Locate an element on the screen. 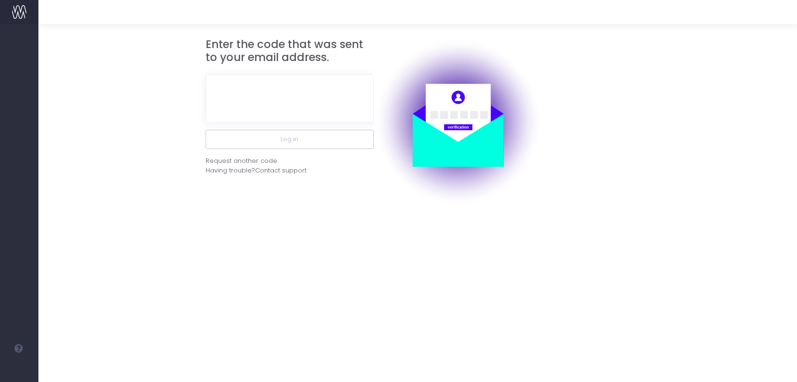 This screenshot has height=382, width=797. span: Contact support is located at coordinates (281, 171).